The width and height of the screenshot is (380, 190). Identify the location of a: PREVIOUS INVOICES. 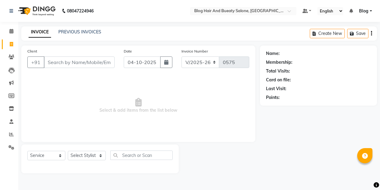
(80, 32).